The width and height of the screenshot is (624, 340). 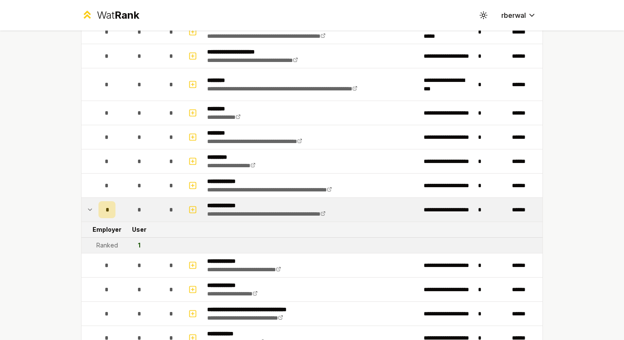 I want to click on td: Employer, so click(x=107, y=230).